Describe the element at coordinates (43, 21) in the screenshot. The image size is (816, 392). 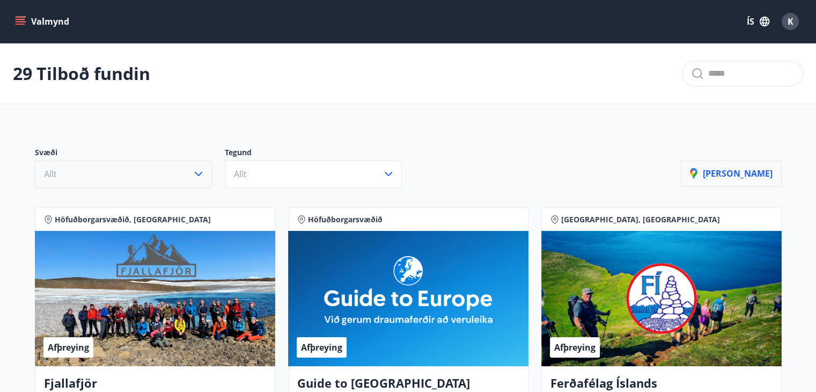
I see `button: menu` at that location.